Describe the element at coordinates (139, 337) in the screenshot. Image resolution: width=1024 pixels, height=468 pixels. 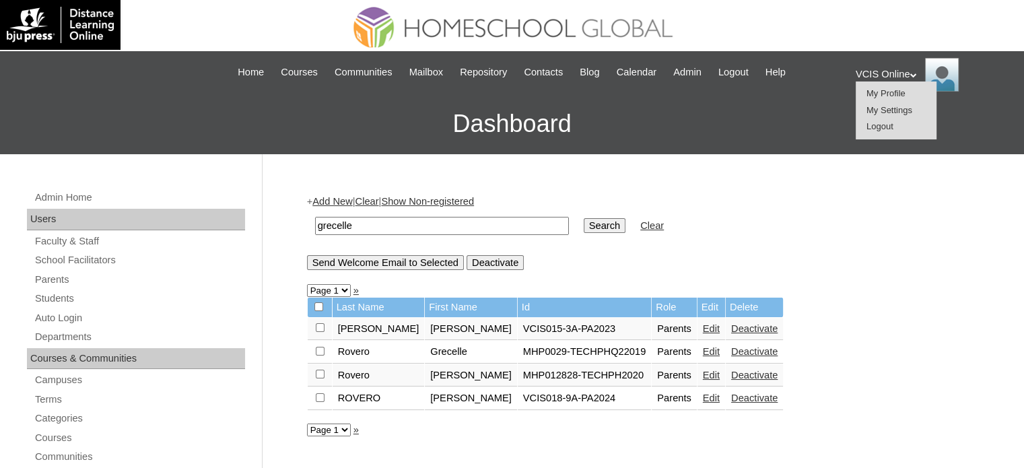
I see `a: Departments` at that location.